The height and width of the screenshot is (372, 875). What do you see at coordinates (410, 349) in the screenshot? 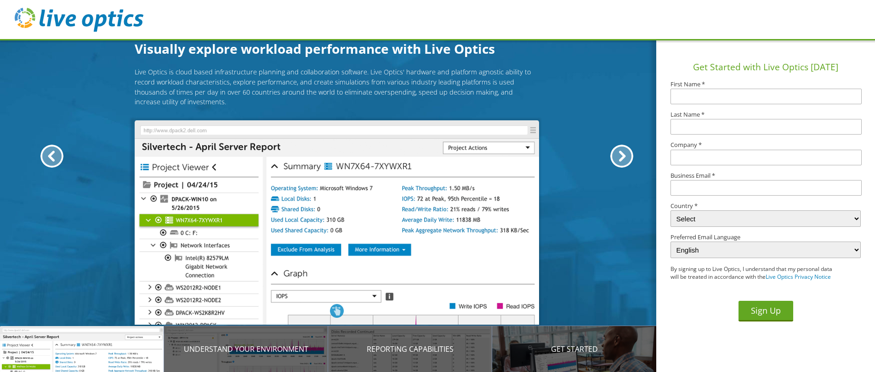
I see `p: Reporting Capabilities` at bounding box center [410, 349].